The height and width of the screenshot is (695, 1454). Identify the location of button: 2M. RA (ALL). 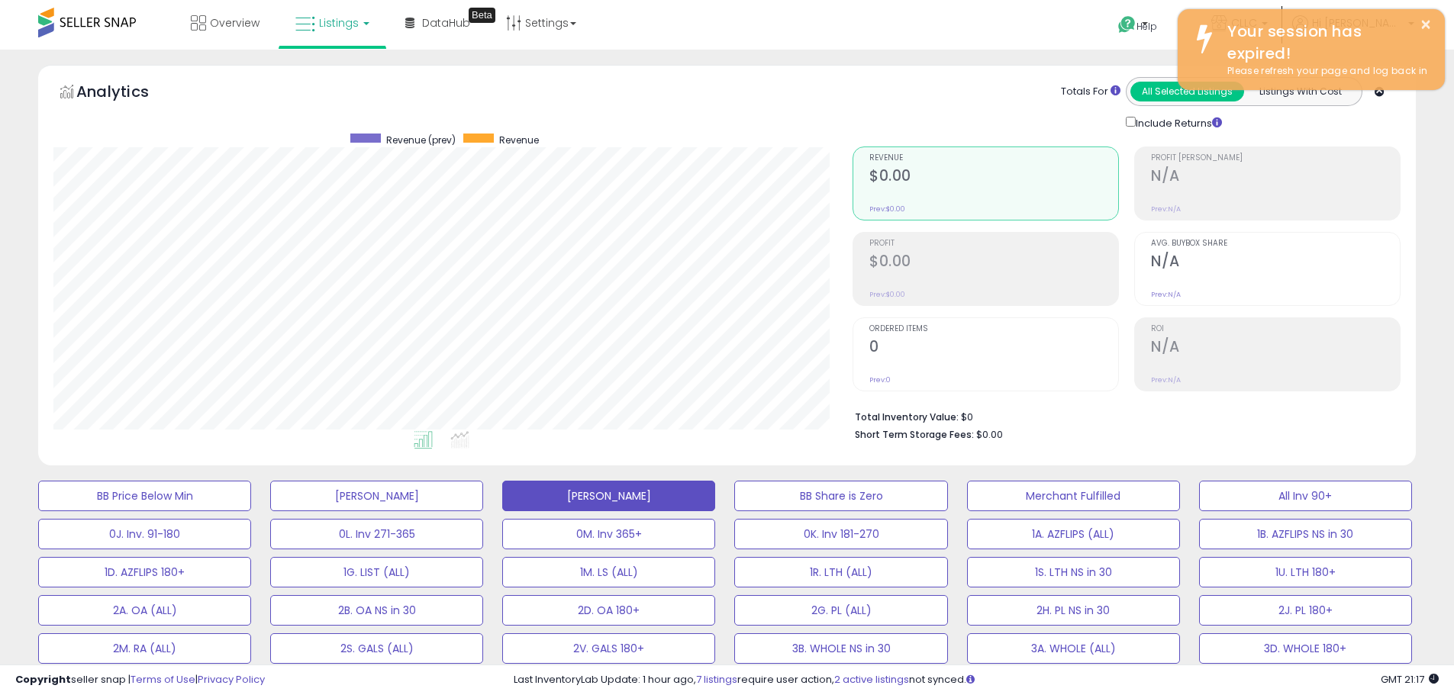
(144, 649).